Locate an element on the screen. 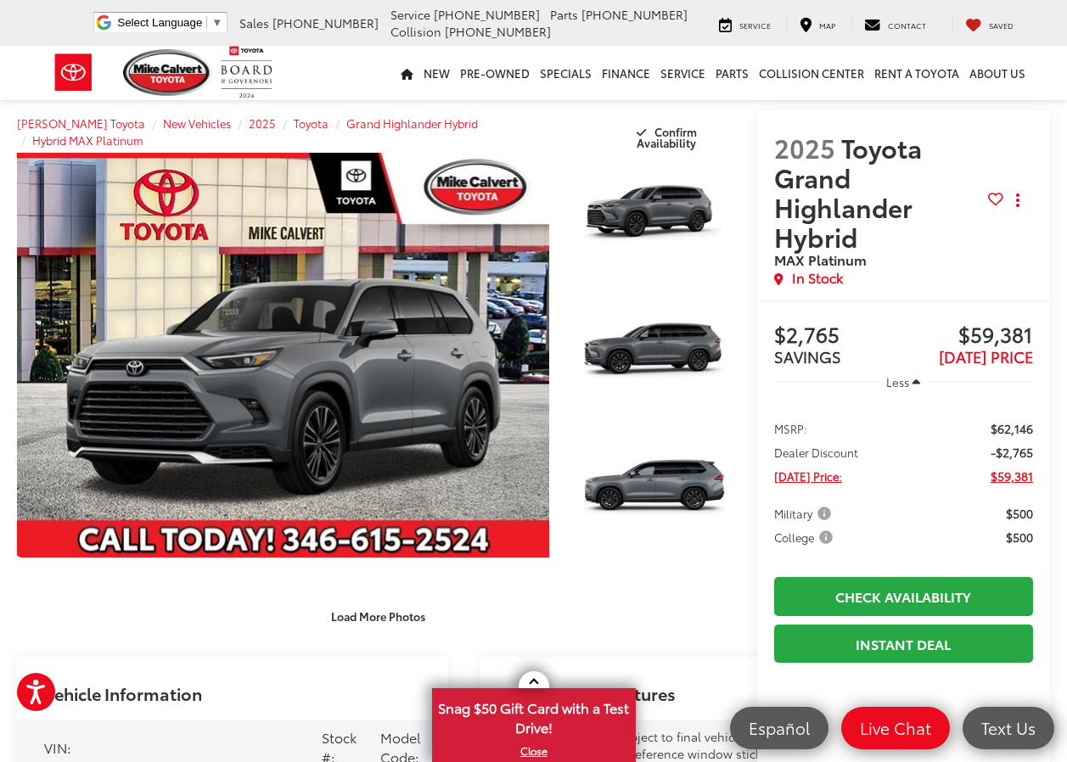  span: Saved is located at coordinates (1000, 25).